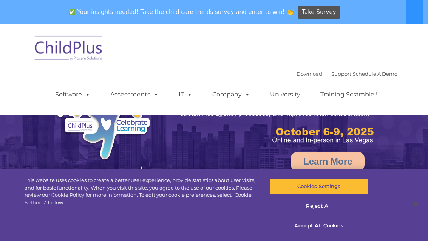  What do you see at coordinates (310, 74) in the screenshot?
I see `a: Download` at bounding box center [310, 74].